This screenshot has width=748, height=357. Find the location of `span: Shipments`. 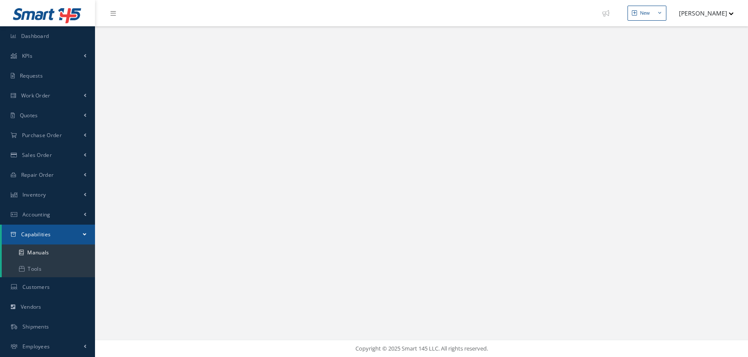

span: Shipments is located at coordinates (36, 327).